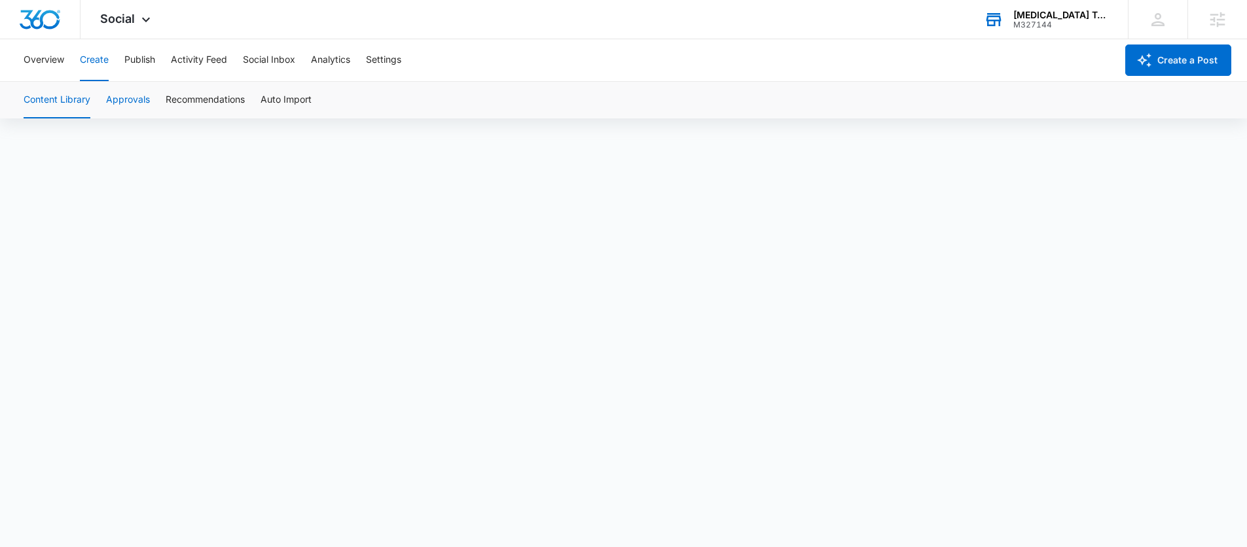 This screenshot has height=547, width=1247. What do you see at coordinates (57, 100) in the screenshot?
I see `button: Content Library` at bounding box center [57, 100].